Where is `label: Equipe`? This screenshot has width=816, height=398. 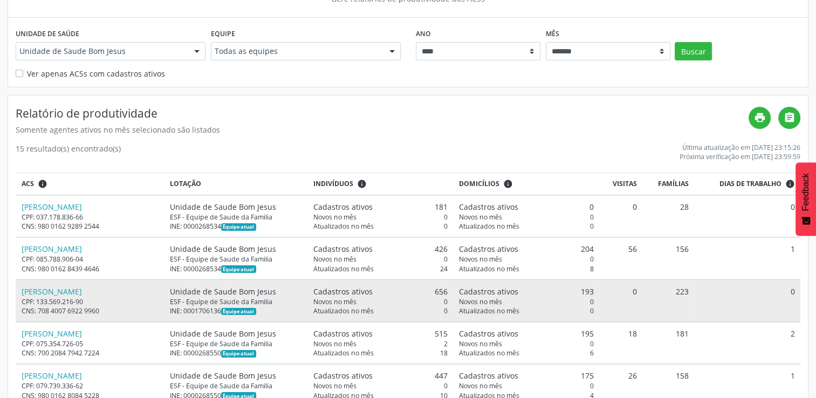
label: Equipe is located at coordinates (223, 33).